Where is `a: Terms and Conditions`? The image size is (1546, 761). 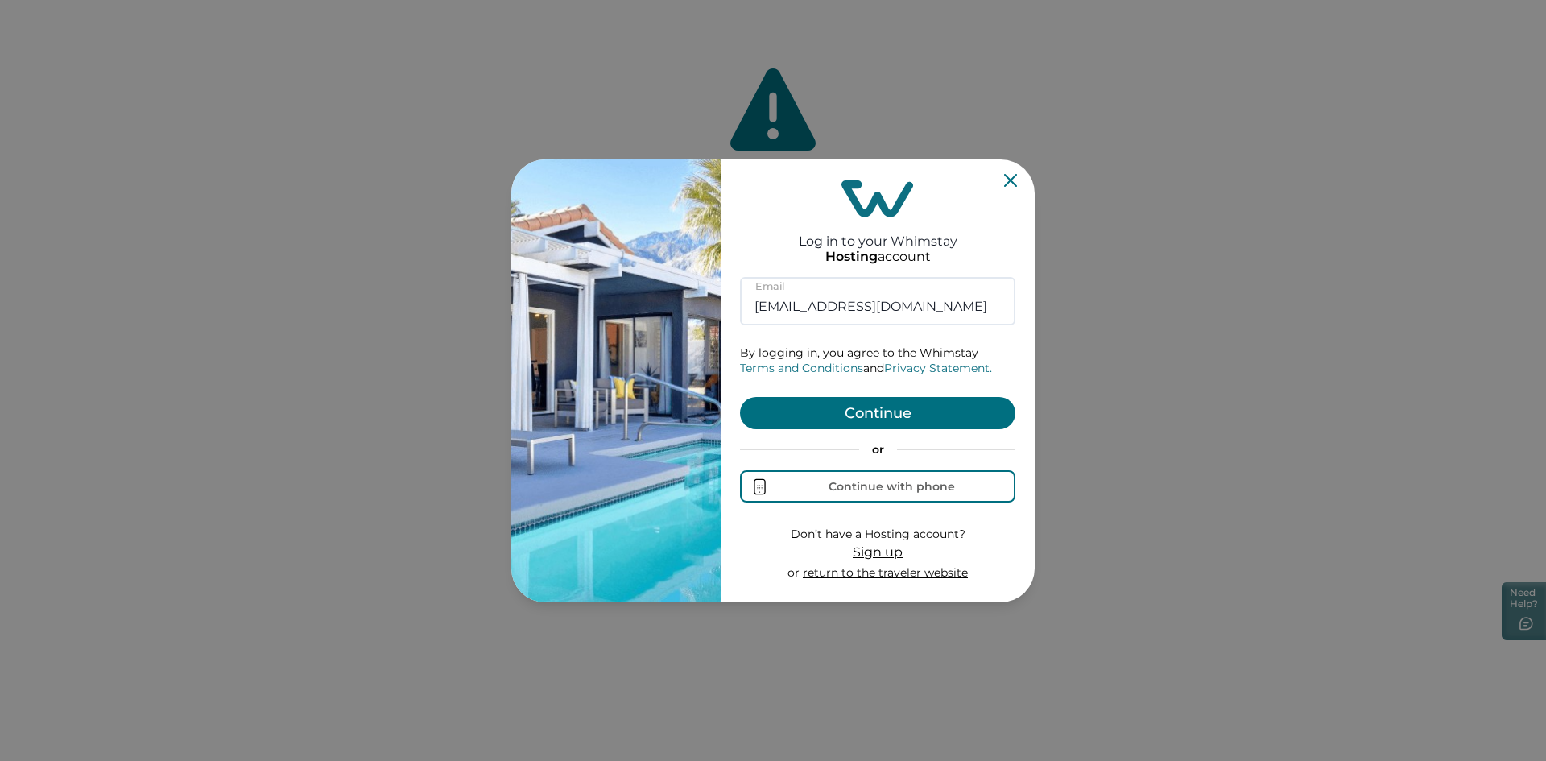 a: Terms and Conditions is located at coordinates (801, 368).